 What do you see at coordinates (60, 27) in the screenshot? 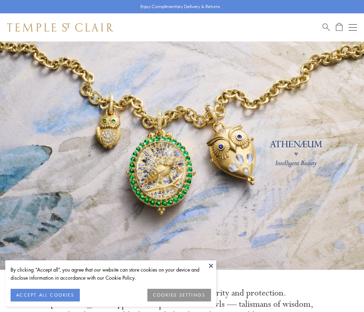
I see `img: Temple St. Clair` at bounding box center [60, 27].